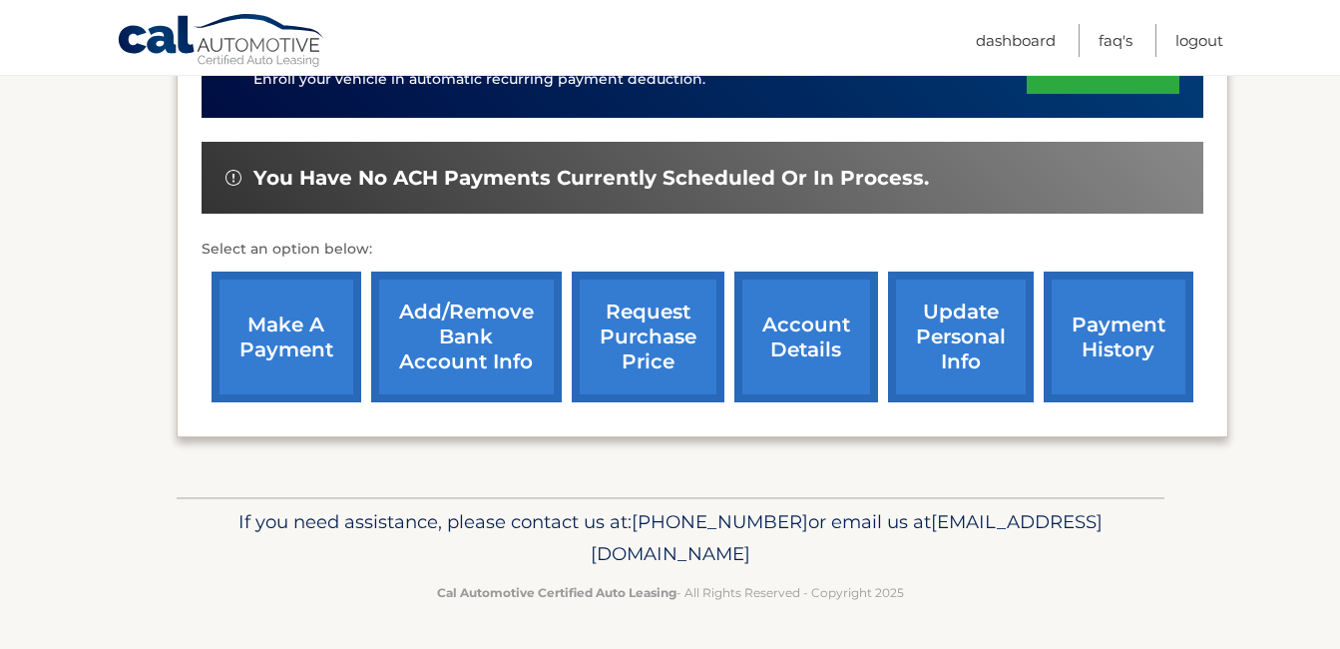 This screenshot has width=1340, height=649. Describe the element at coordinates (1119, 336) in the screenshot. I see `a: payment history` at that location.